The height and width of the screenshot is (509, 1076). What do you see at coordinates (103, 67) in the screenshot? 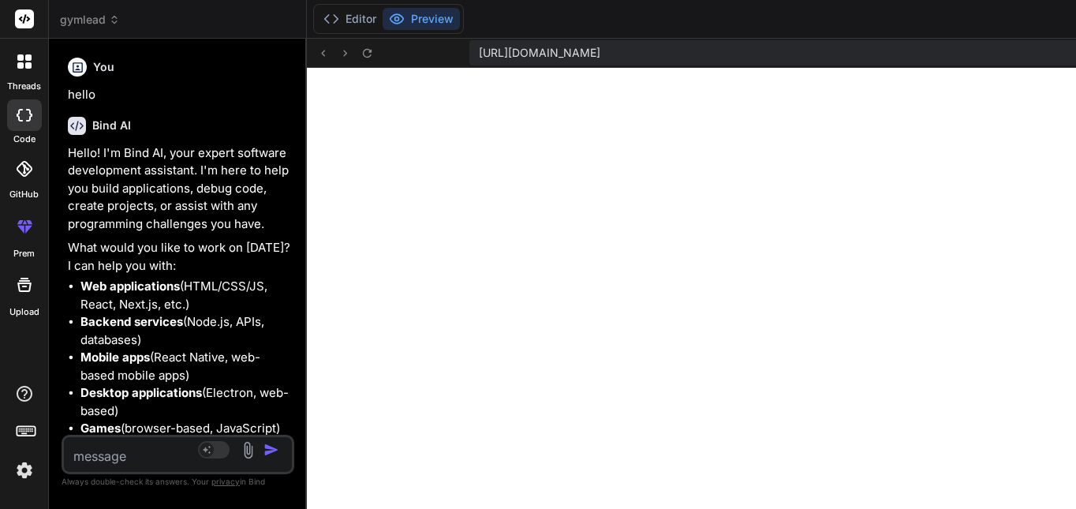
I see `h6: You` at bounding box center [103, 67].